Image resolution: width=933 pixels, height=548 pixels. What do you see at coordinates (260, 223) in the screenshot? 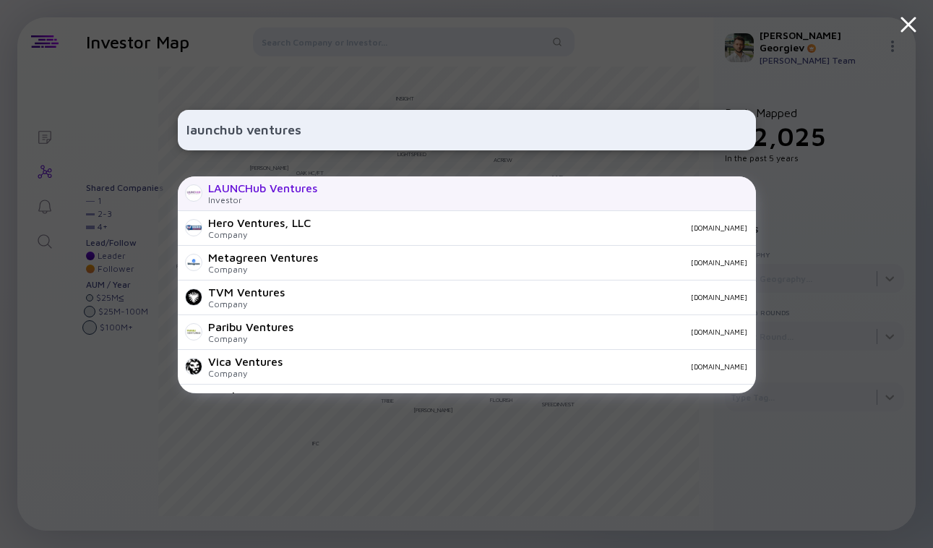
I see `div: Hero Ventures, LLC` at bounding box center [260, 223].